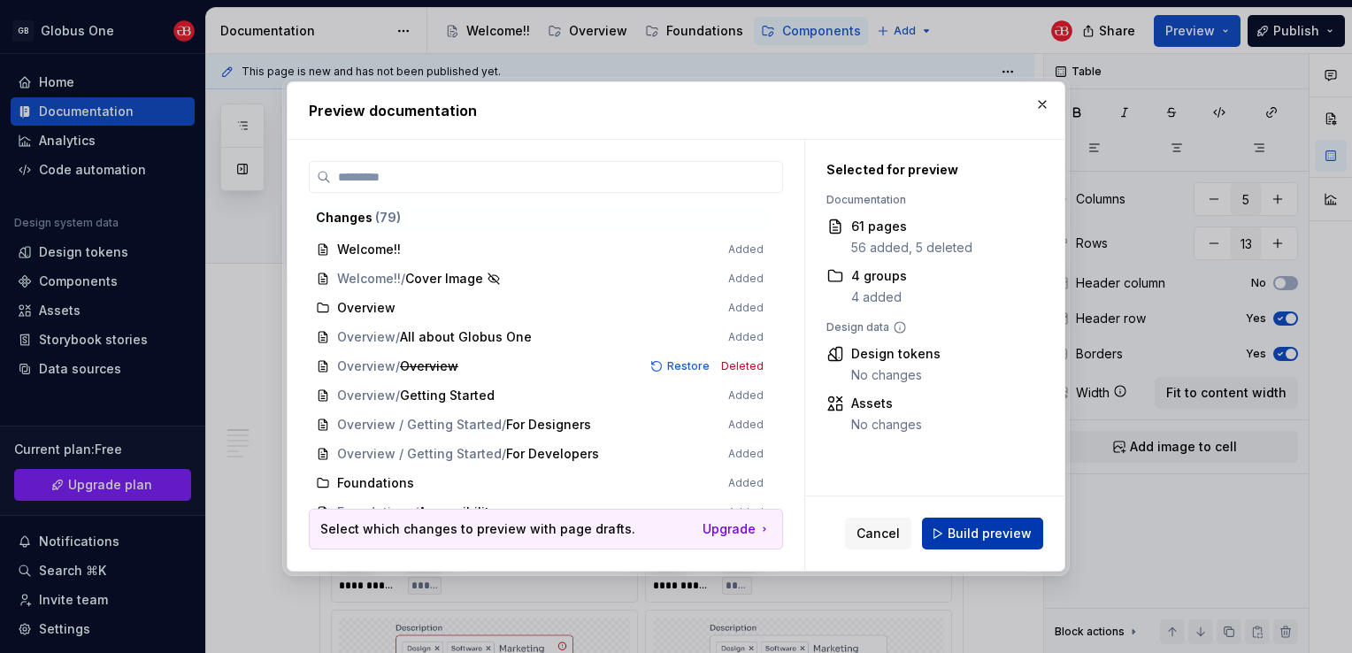 This screenshot has height=653, width=1352. I want to click on div: Selected for preview, so click(925, 170).